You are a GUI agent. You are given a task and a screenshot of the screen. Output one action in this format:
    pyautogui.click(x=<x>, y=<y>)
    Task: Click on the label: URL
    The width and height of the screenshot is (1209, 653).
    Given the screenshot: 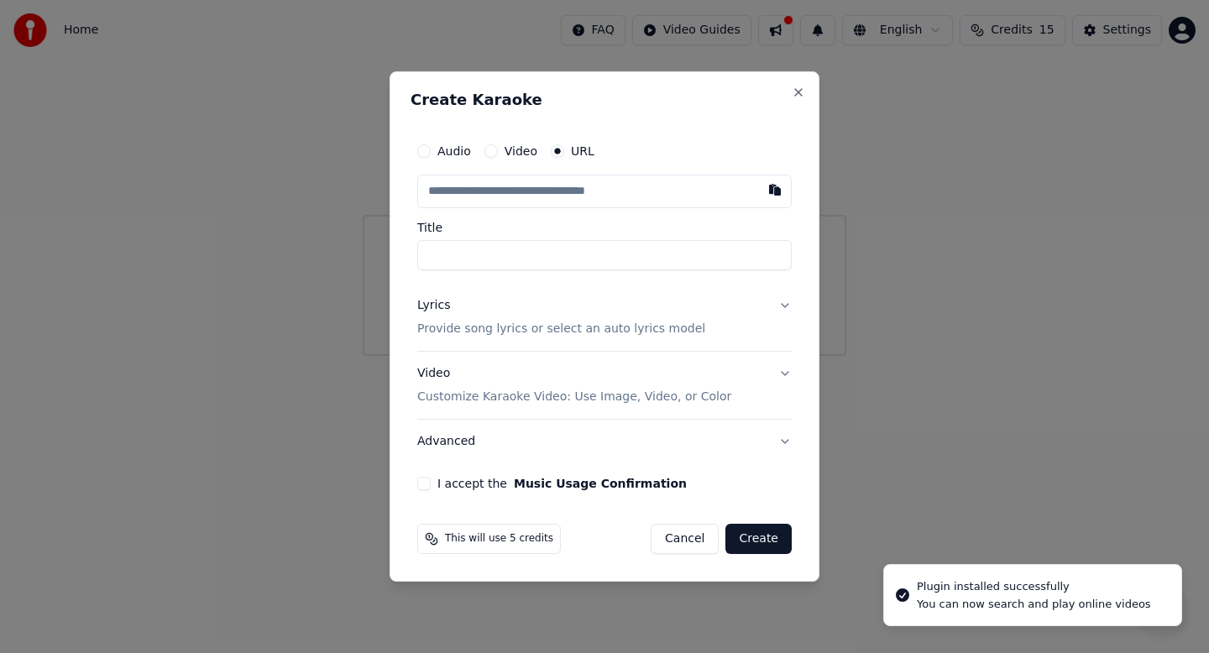 What is the action you would take?
    pyautogui.click(x=583, y=151)
    